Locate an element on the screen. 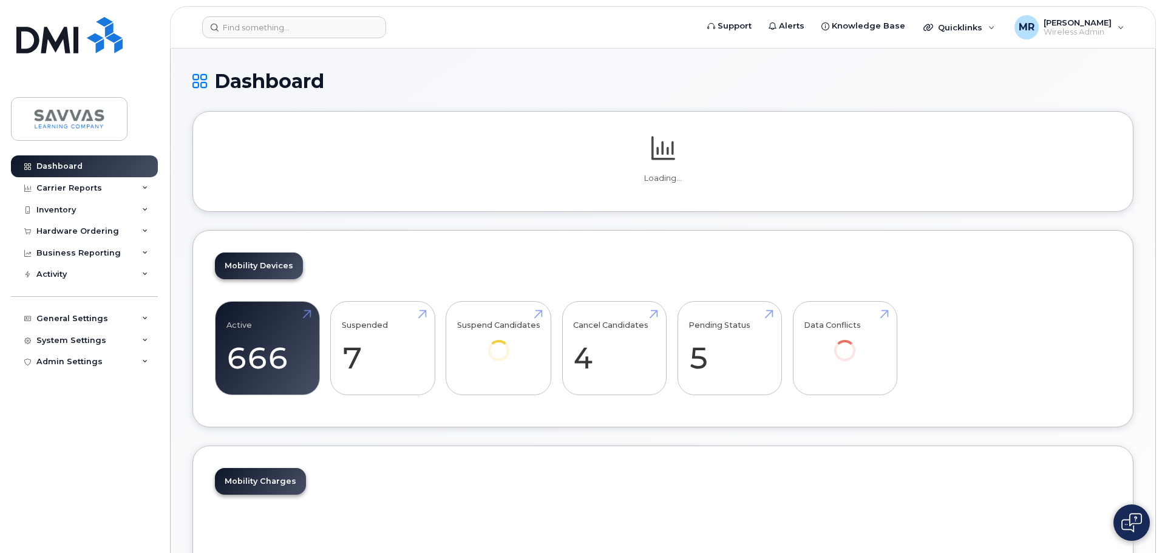 This screenshot has width=1162, height=553. a: Data Conflicts is located at coordinates (844, 343).